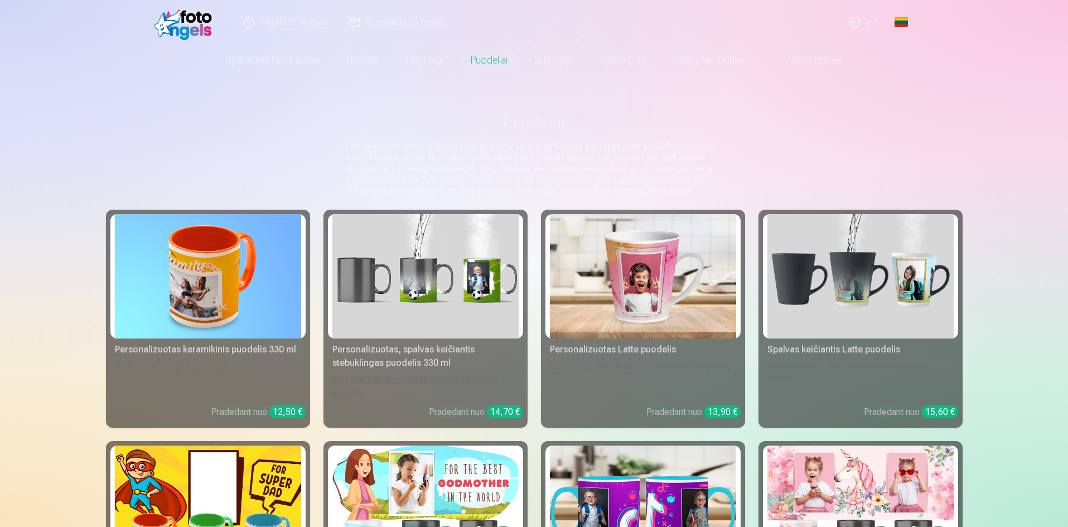 The image size is (1068, 527). Describe the element at coordinates (424, 60) in the screenshot. I see `a: Magnetai` at that location.